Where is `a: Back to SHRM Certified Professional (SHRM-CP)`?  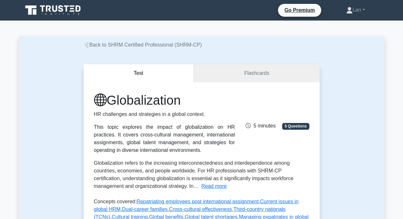
a: Back to SHRM Certified Professional (SHRM-CP) is located at coordinates (143, 45).